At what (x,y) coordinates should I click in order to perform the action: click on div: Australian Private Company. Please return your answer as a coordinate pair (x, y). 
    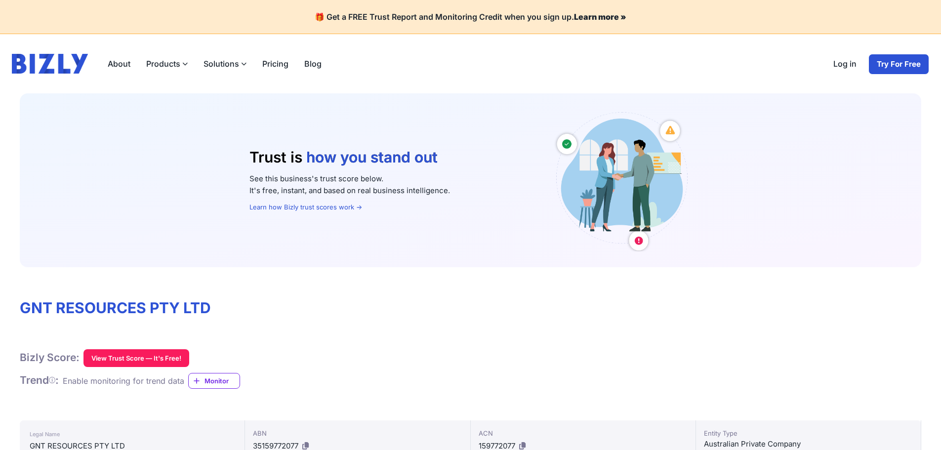
    Looking at the image, I should click on (808, 444).